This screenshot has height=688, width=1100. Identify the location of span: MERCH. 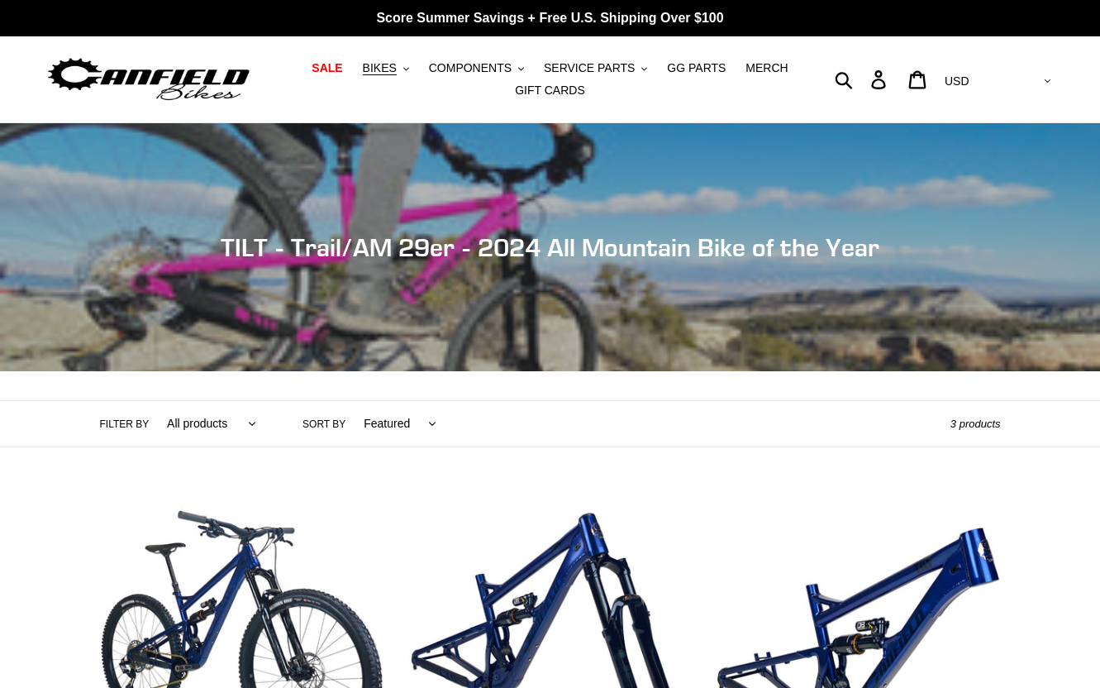
(766, 68).